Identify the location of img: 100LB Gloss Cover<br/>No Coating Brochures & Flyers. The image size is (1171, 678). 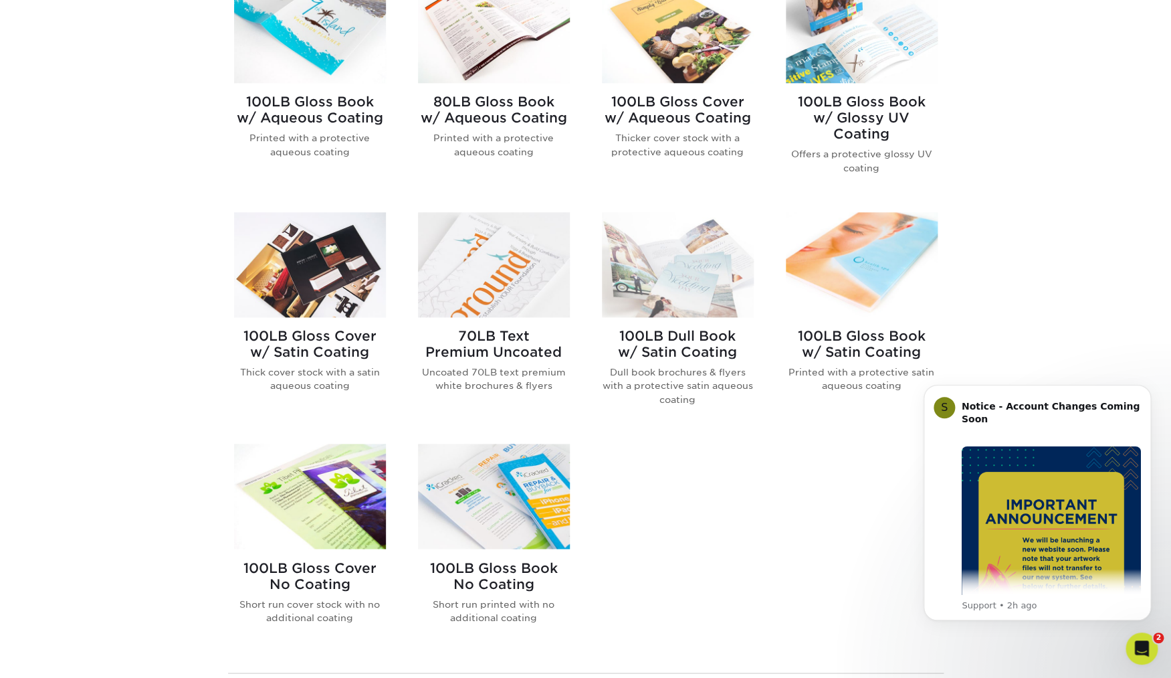
(310, 496).